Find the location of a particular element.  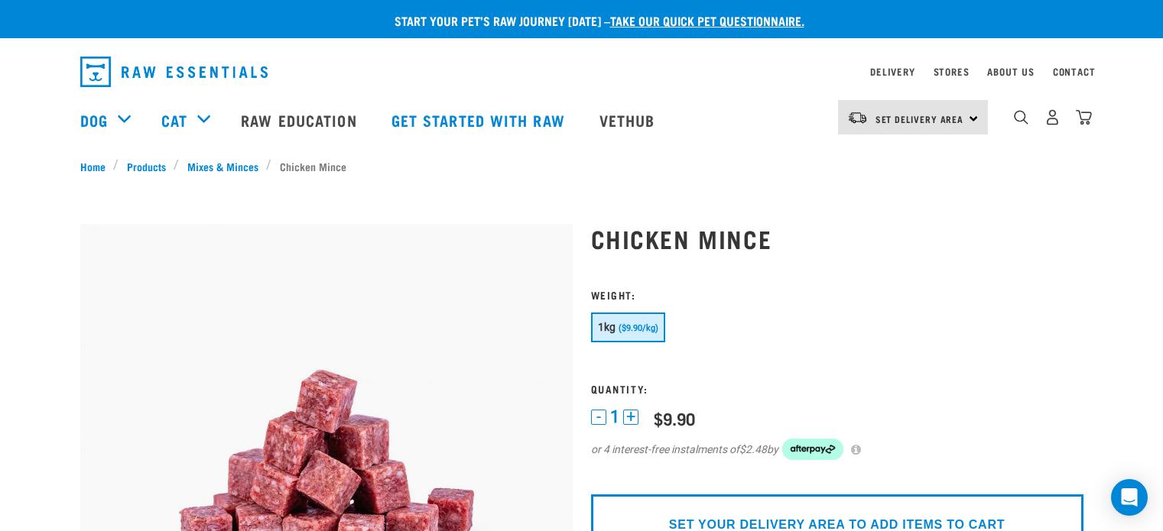

img: home-icon@2x.png is located at coordinates (1083, 117).